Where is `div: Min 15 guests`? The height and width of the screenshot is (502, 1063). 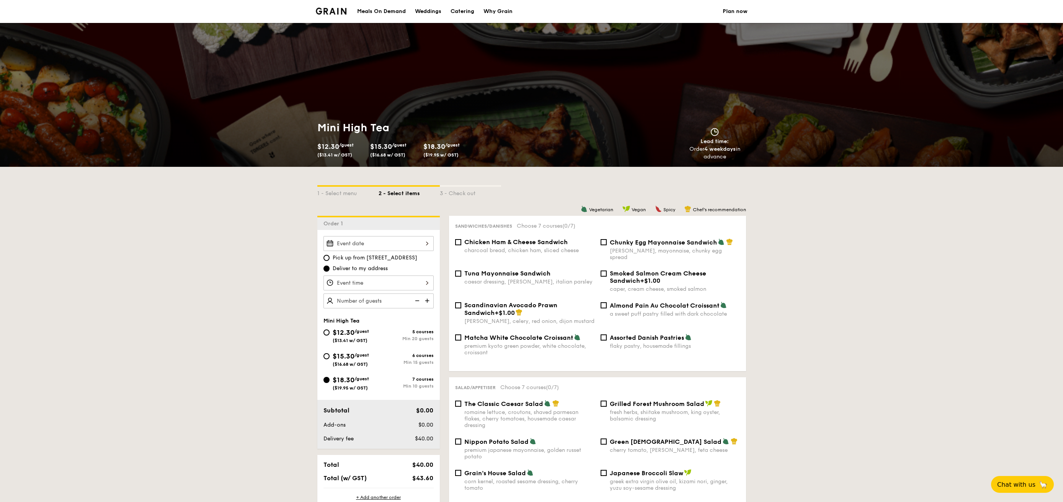 div: Min 15 guests is located at coordinates (406, 363).